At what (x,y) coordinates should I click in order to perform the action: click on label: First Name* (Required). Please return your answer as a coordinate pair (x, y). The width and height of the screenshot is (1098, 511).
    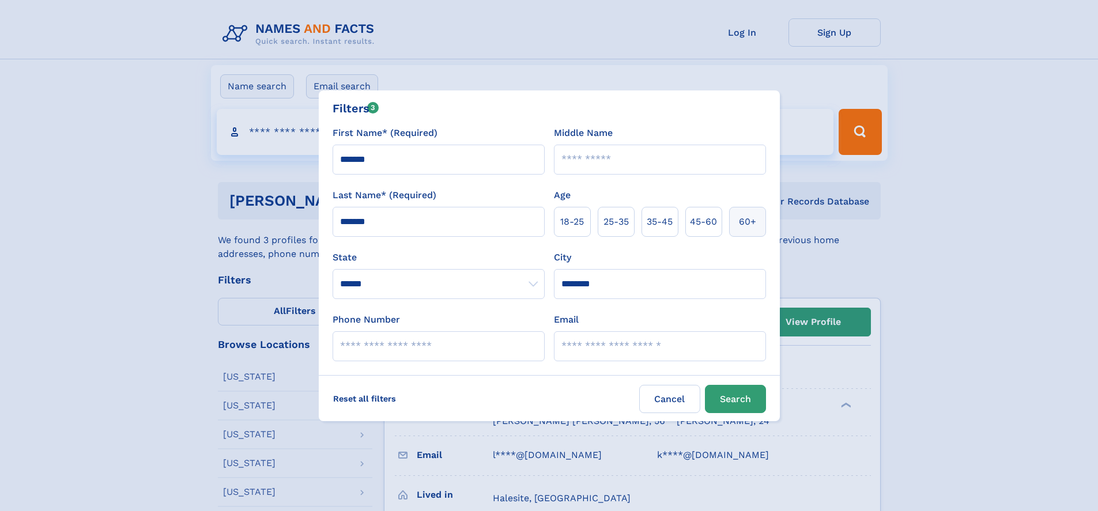
    Looking at the image, I should click on (385, 133).